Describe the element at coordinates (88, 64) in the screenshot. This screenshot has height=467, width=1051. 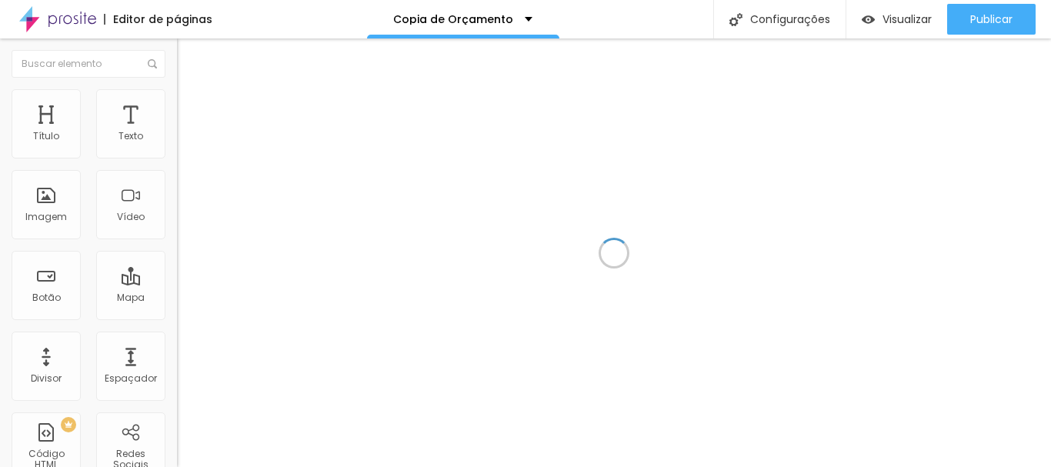
I see `input: Buscar elemento` at that location.